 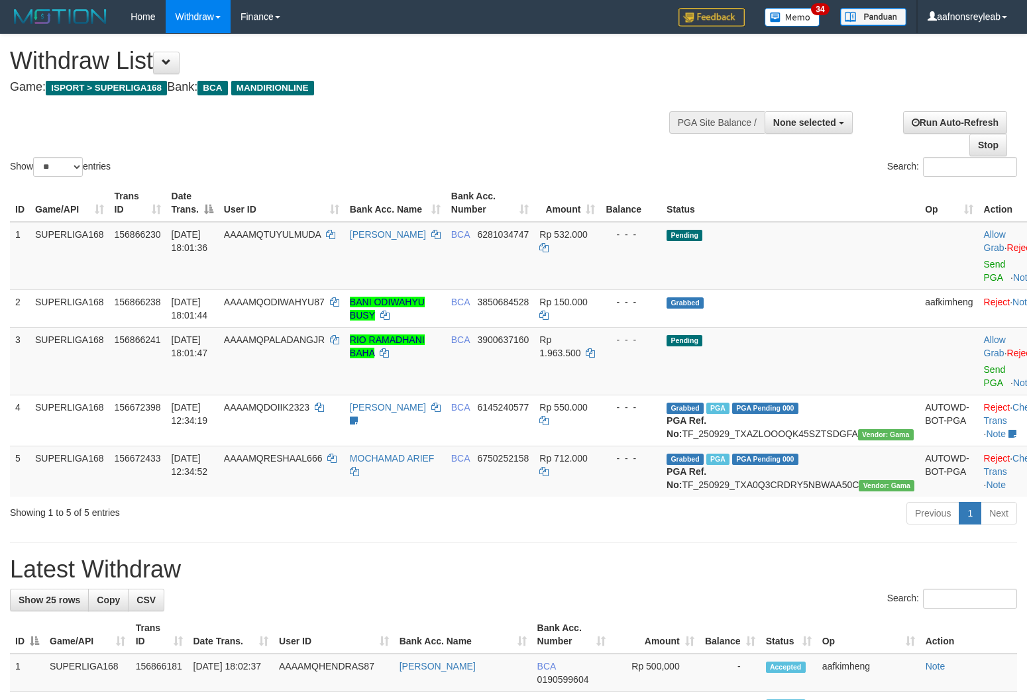 I want to click on span: Copy 3850684528 to clipboard, so click(x=503, y=302).